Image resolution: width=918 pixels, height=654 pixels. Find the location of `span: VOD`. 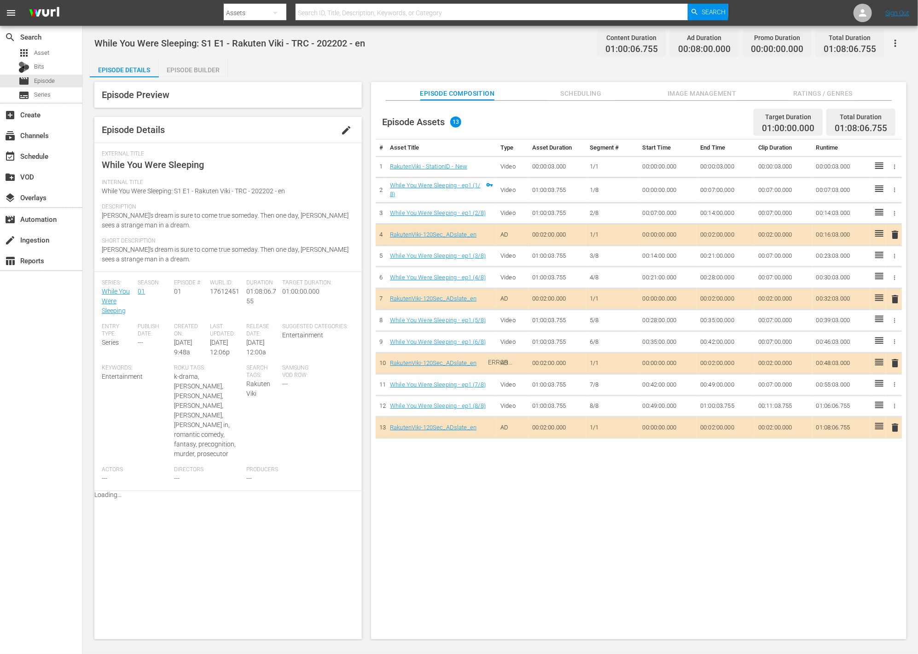

span: VOD is located at coordinates (10, 177).